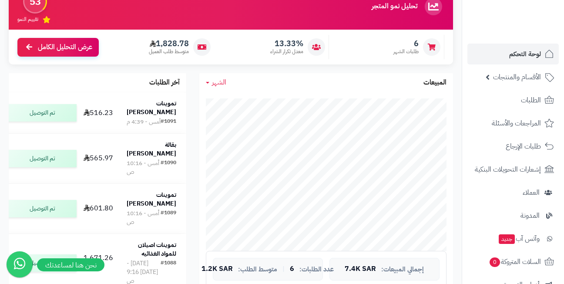  I want to click on span: طلبات الإرجاع, so click(523, 146).